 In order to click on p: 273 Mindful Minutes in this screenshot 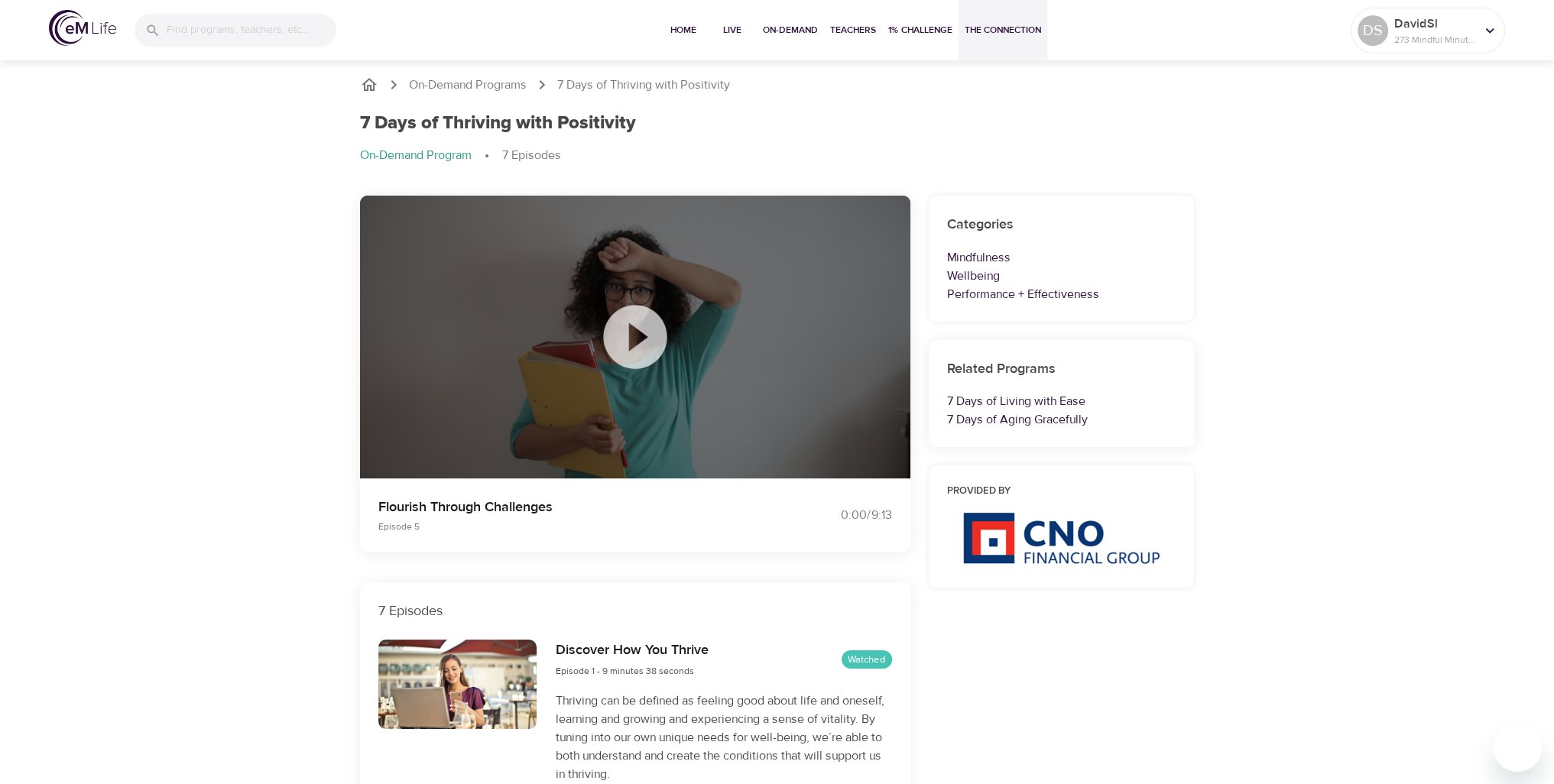, I will do `click(1436, 40)`.